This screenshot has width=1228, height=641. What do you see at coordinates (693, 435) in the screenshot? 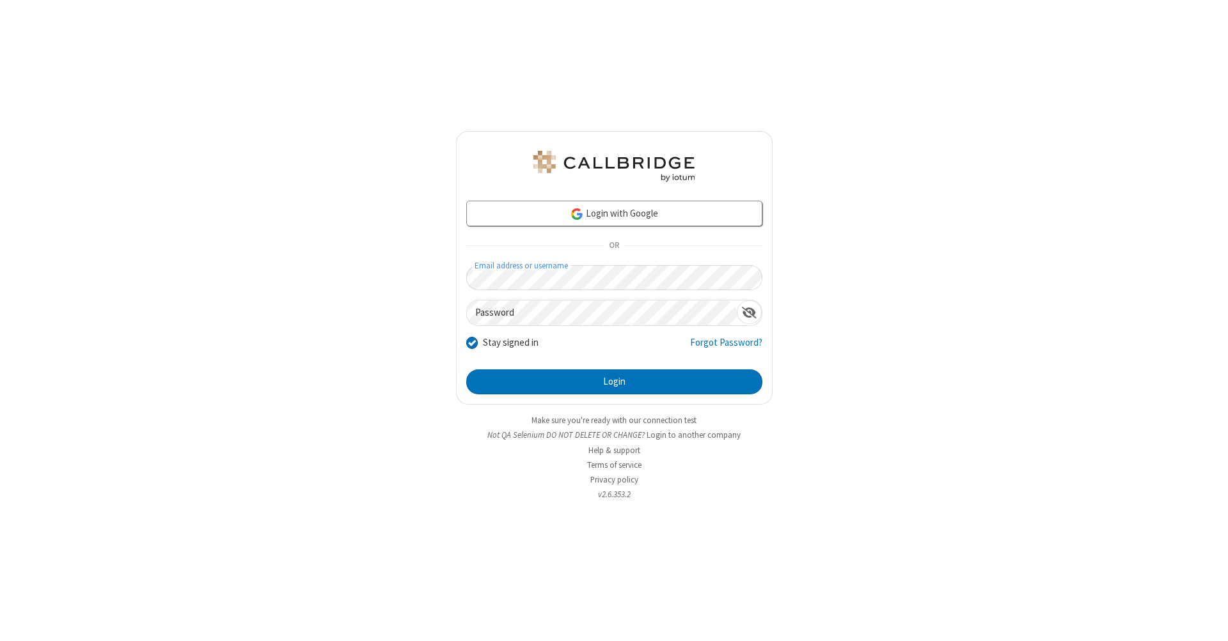
I see `button: Login to another company` at bounding box center [693, 435].